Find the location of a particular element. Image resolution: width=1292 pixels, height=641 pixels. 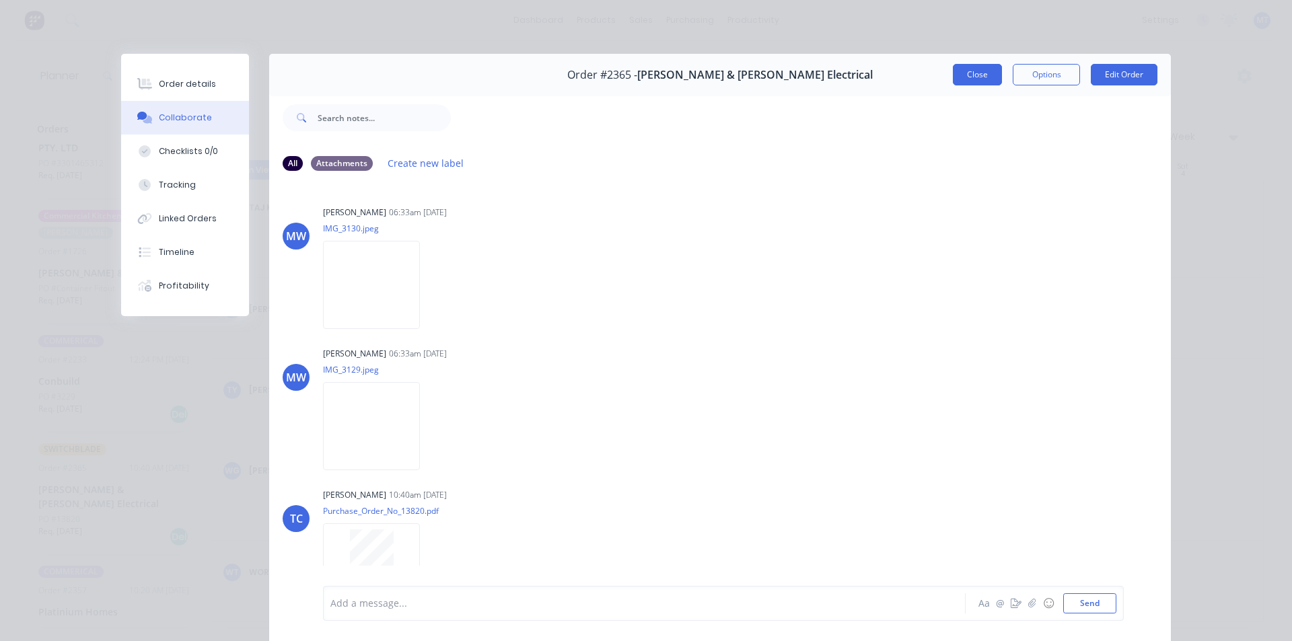

div: Profitability is located at coordinates (184, 286).